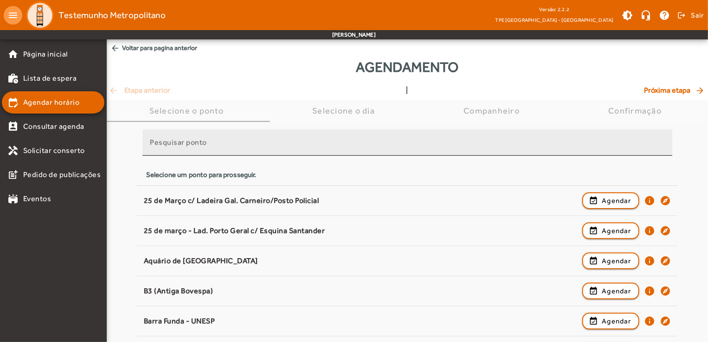 The width and height of the screenshot is (708, 342). What do you see at coordinates (690, 15) in the screenshot?
I see `button: Sair` at bounding box center [690, 15].